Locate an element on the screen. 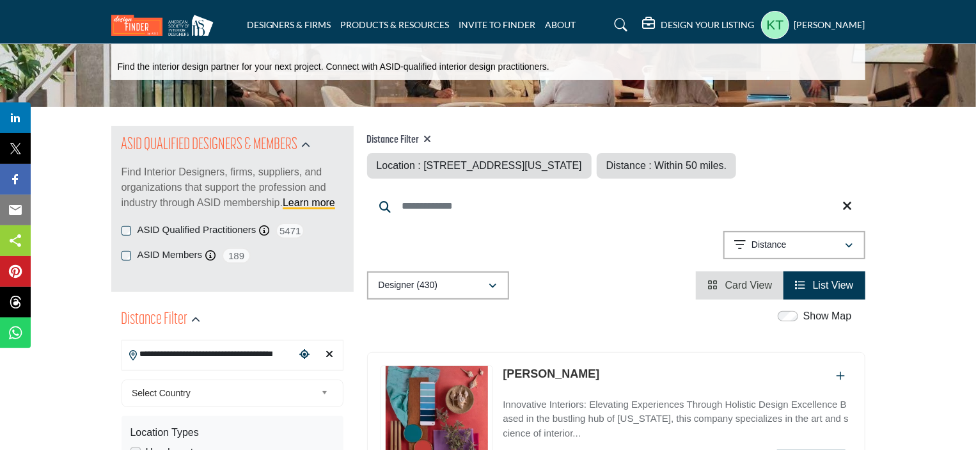 This screenshot has width=976, height=450. p: Distance is located at coordinates (769, 245).